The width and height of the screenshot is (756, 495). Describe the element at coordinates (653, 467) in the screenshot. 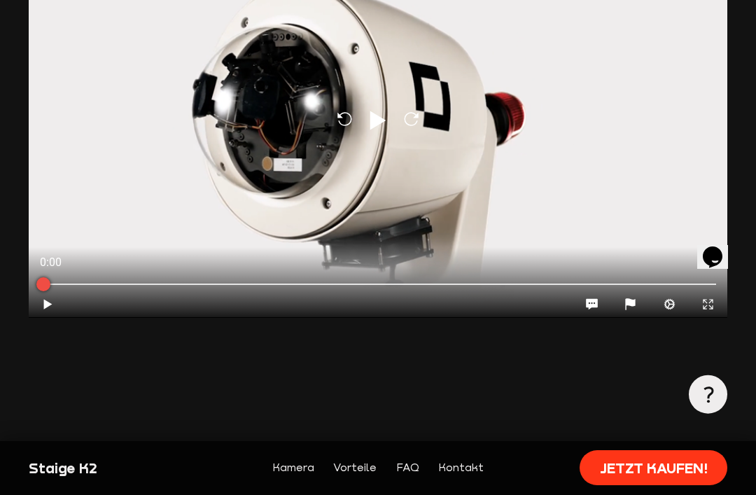

I see `a: Jetzt kaufen!` at that location.